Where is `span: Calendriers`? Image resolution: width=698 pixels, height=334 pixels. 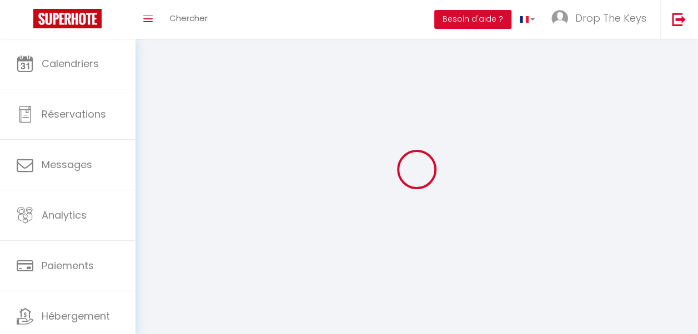
span: Calendriers is located at coordinates (70, 63).